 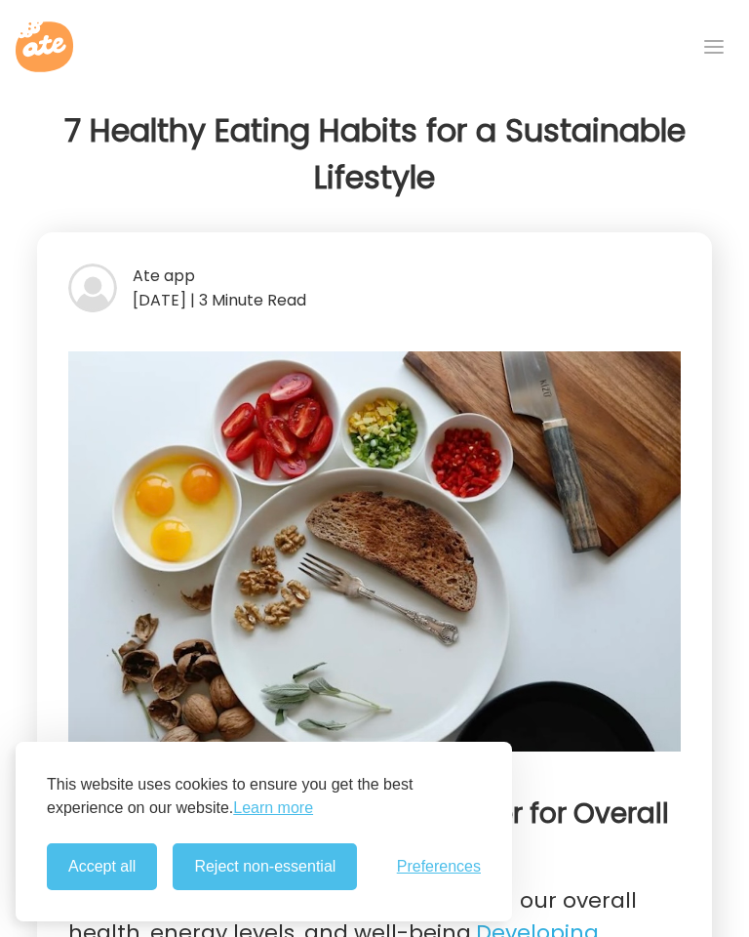 What do you see at coordinates (264, 866) in the screenshot?
I see `button: Reject non-essential` at bounding box center [264, 866].